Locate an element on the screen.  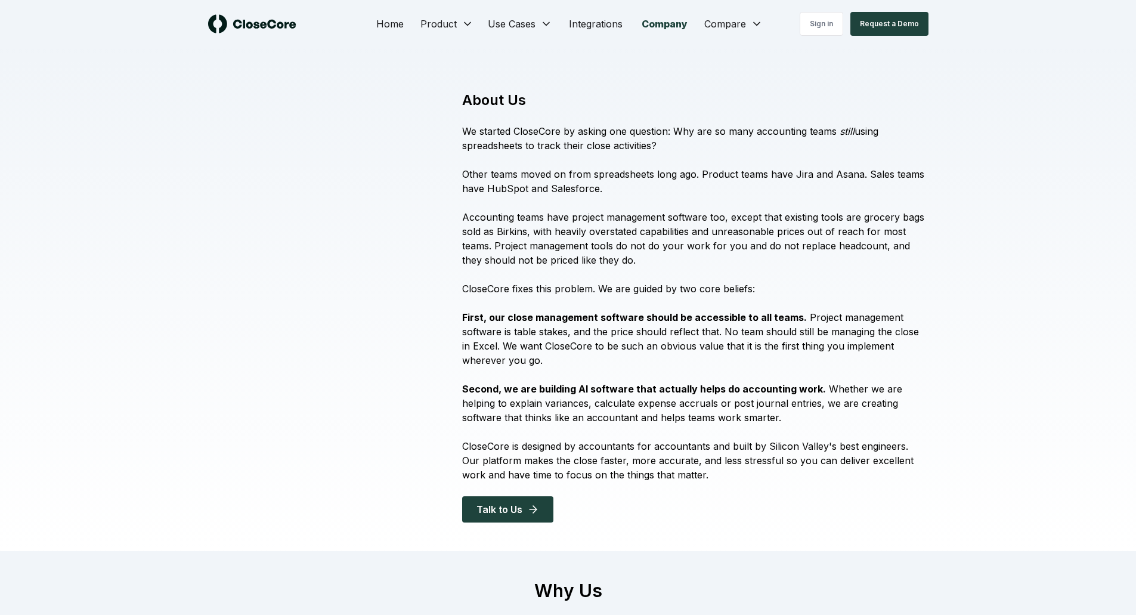
h1: About Us is located at coordinates (695, 100).